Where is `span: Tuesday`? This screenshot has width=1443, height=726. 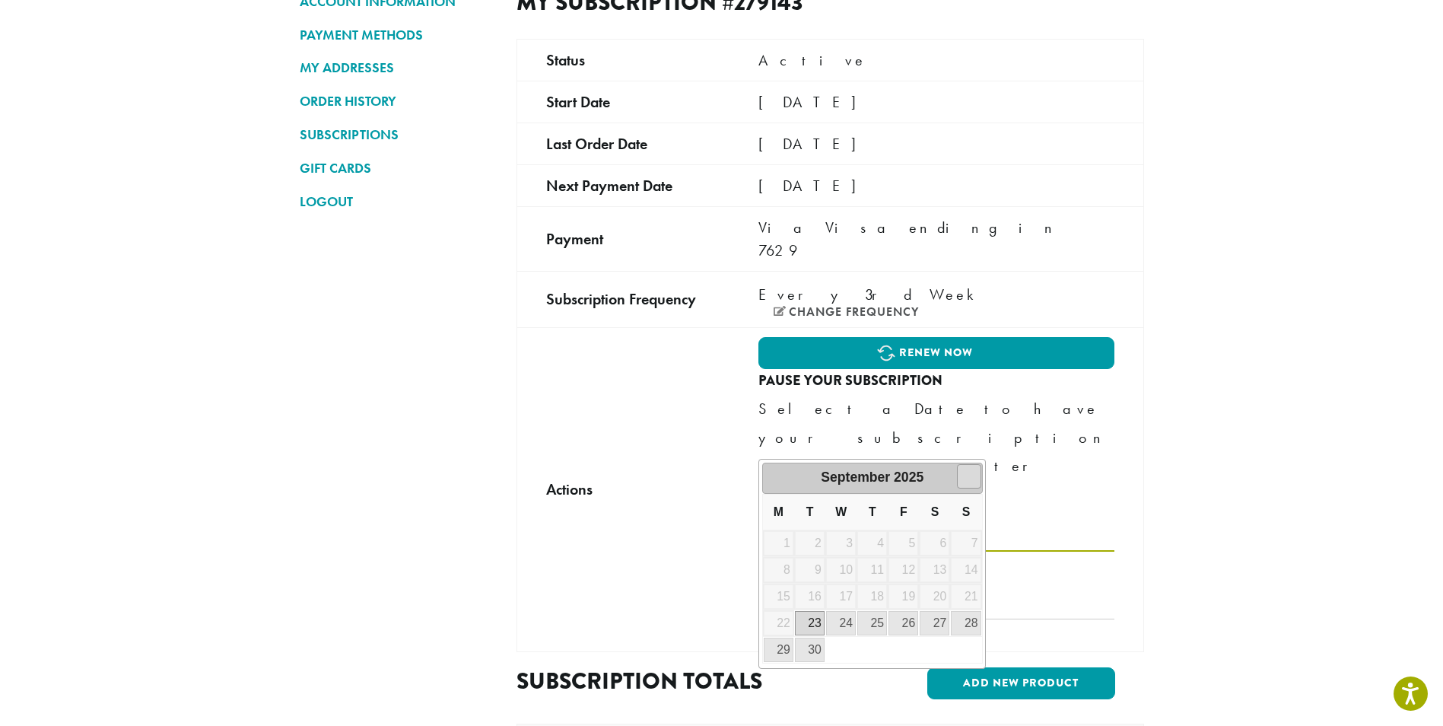 span: Tuesday is located at coordinates (810, 511).